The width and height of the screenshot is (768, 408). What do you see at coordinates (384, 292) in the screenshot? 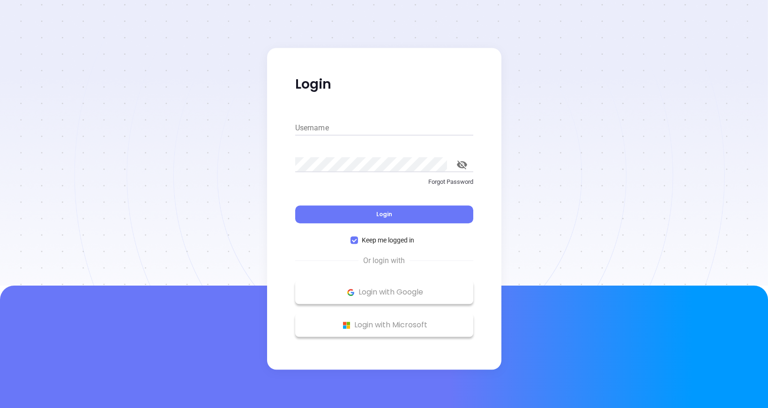
I see `button: Google Logo Login with Google` at bounding box center [384, 292].